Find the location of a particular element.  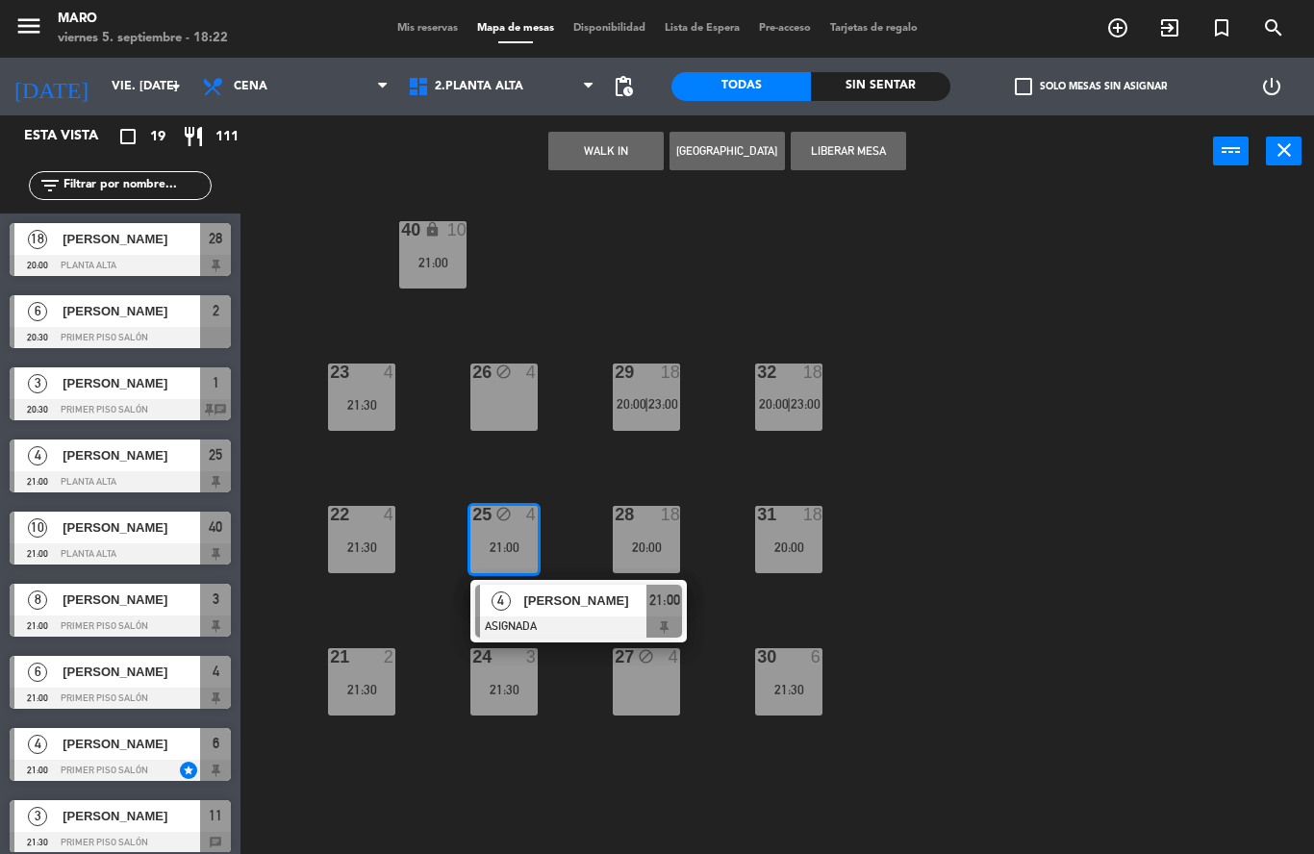

button: WALK IN is located at coordinates (606, 151).